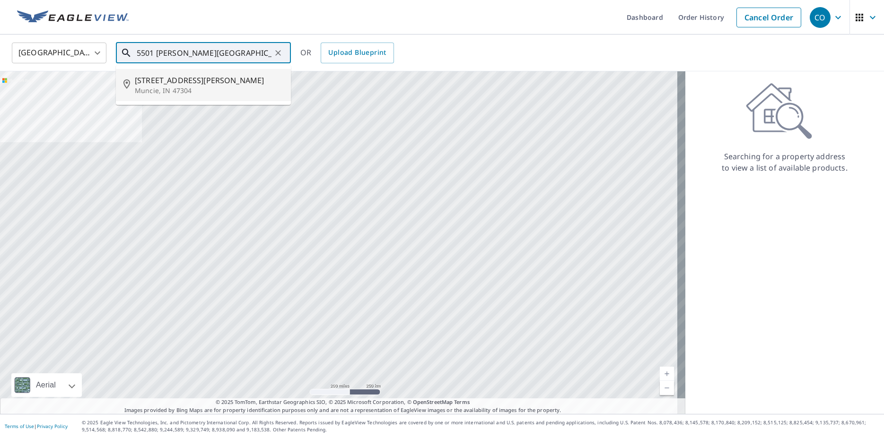  Describe the element at coordinates (820, 17) in the screenshot. I see `div: CO` at that location.